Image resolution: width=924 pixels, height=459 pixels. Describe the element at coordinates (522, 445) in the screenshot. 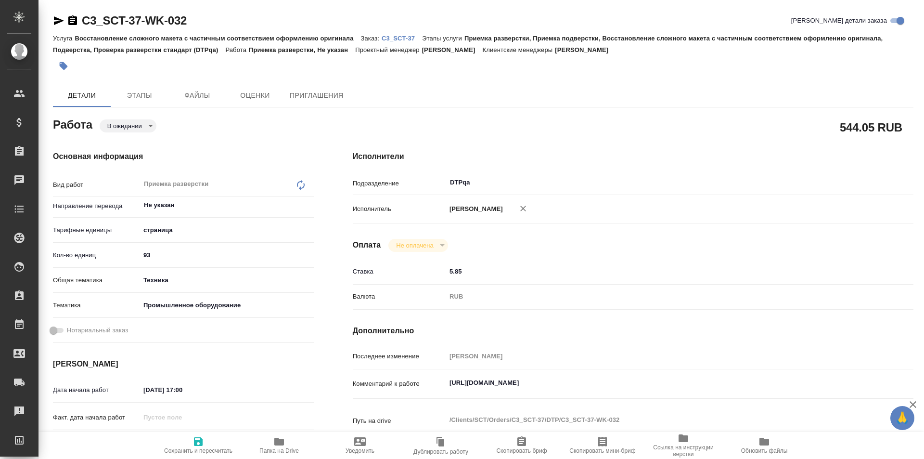

I see `button: Скопировать бриф` at that location.